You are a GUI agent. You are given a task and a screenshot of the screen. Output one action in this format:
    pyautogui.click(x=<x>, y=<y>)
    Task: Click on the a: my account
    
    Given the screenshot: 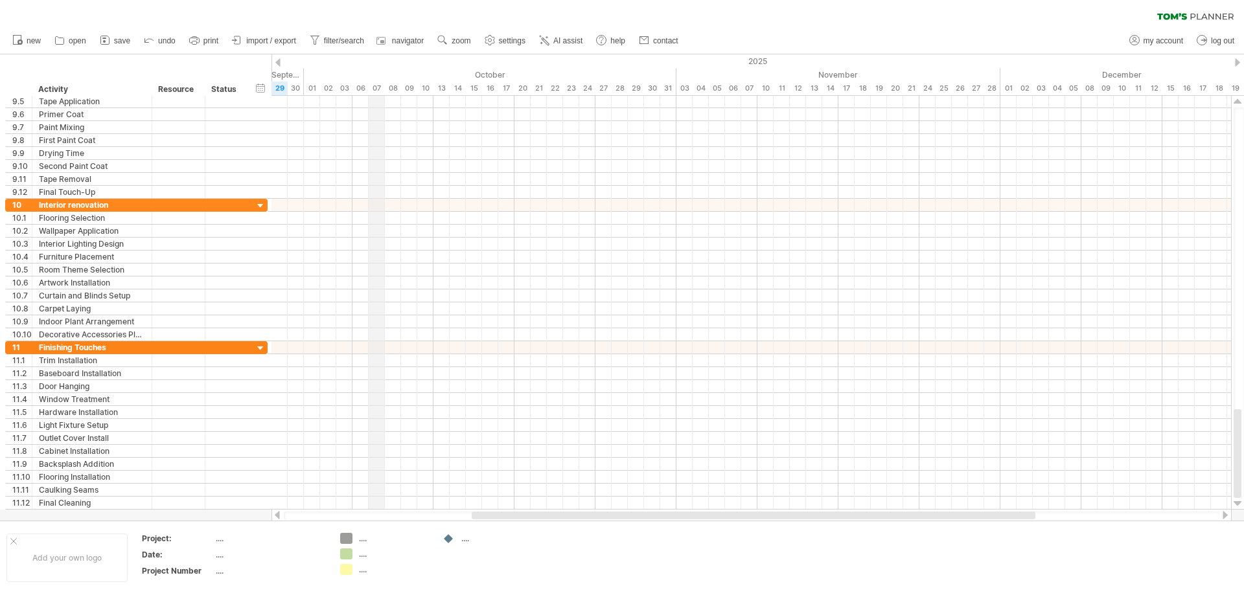 What is the action you would take?
    pyautogui.click(x=1156, y=41)
    